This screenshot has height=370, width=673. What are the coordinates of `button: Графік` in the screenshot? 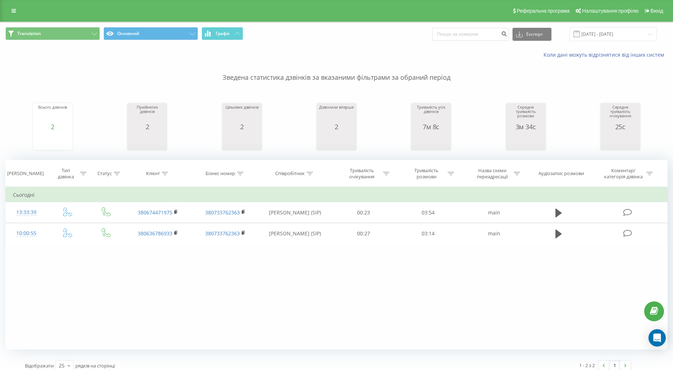 It's located at (222, 34).